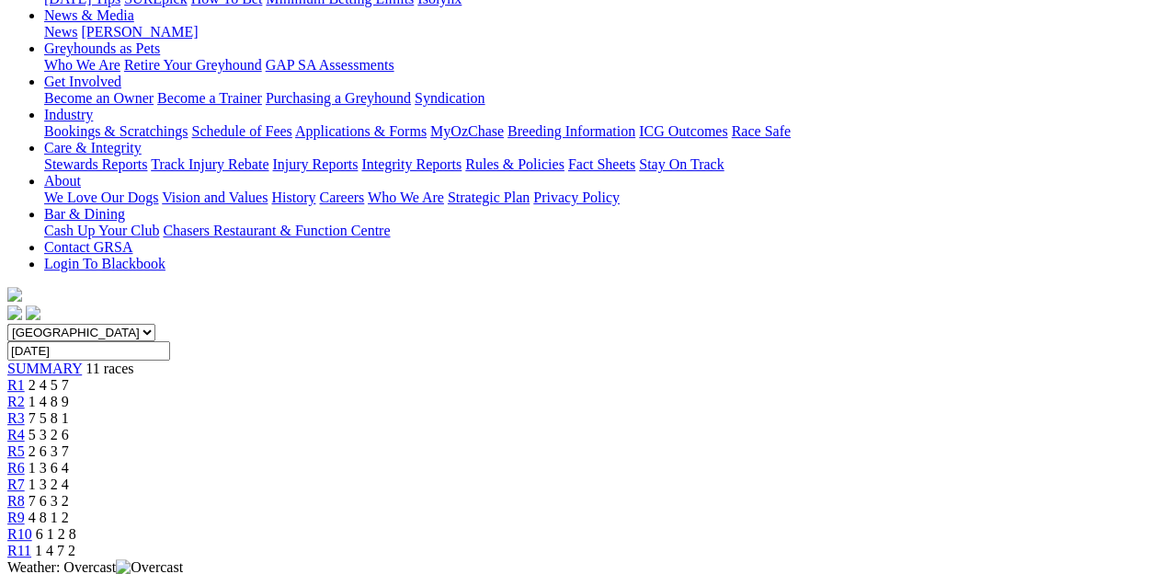 The height and width of the screenshot is (574, 1163). Describe the element at coordinates (450, 97) in the screenshot. I see `a: Syndication` at that location.